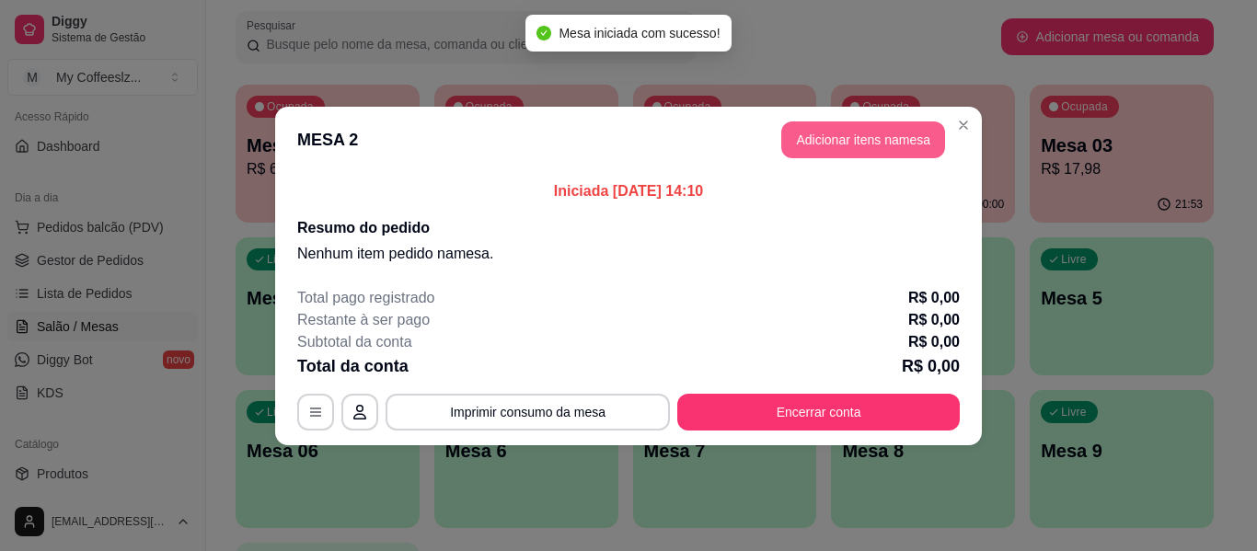 This screenshot has width=1257, height=551. I want to click on p: Total pago registrado, so click(365, 298).